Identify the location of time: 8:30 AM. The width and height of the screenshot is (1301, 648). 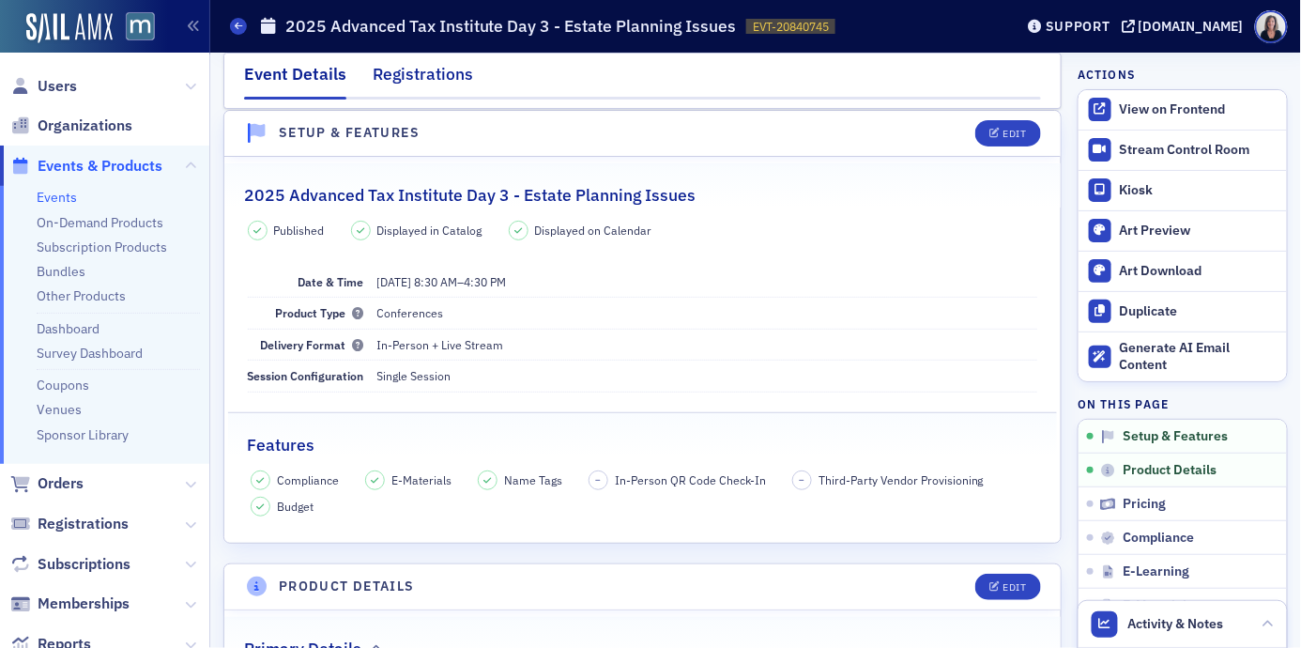
(436, 282).